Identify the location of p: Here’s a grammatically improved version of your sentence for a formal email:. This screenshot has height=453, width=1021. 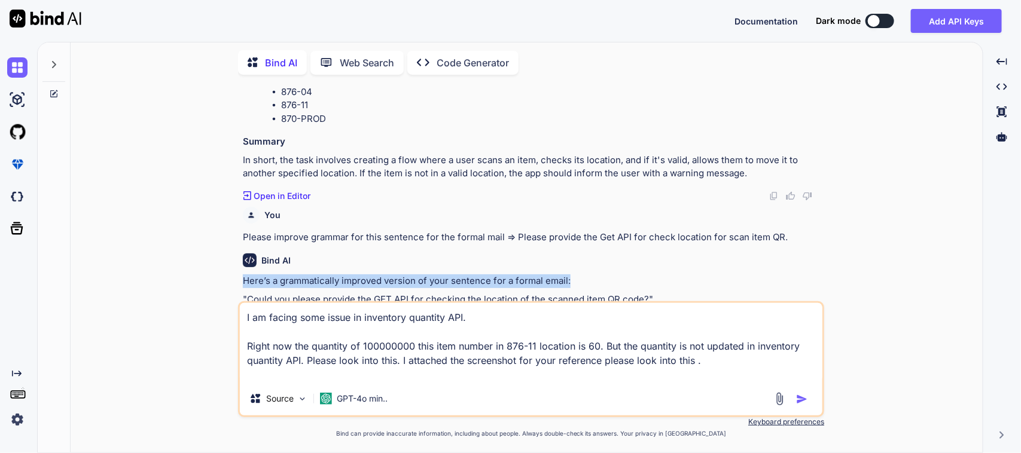
(532, 281).